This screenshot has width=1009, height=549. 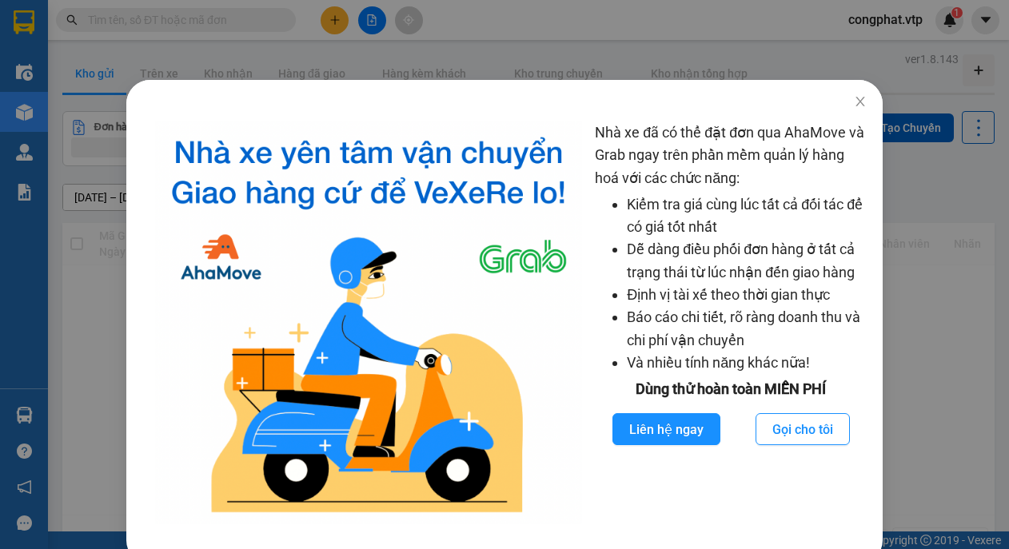 I want to click on div: Dùng thử hoàn toàn MIỄN PHÍ, so click(x=731, y=389).